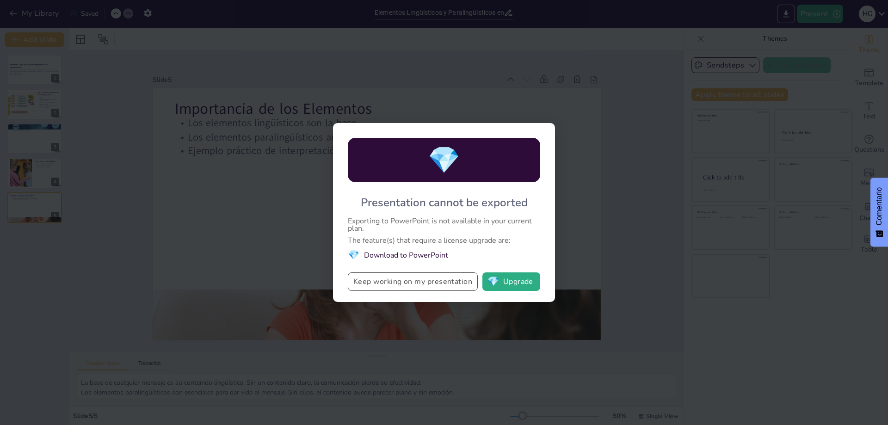 This screenshot has width=888, height=425. Describe the element at coordinates (444, 225) in the screenshot. I see `div: Exporting to PowerPoint is not available in your current plan.` at that location.